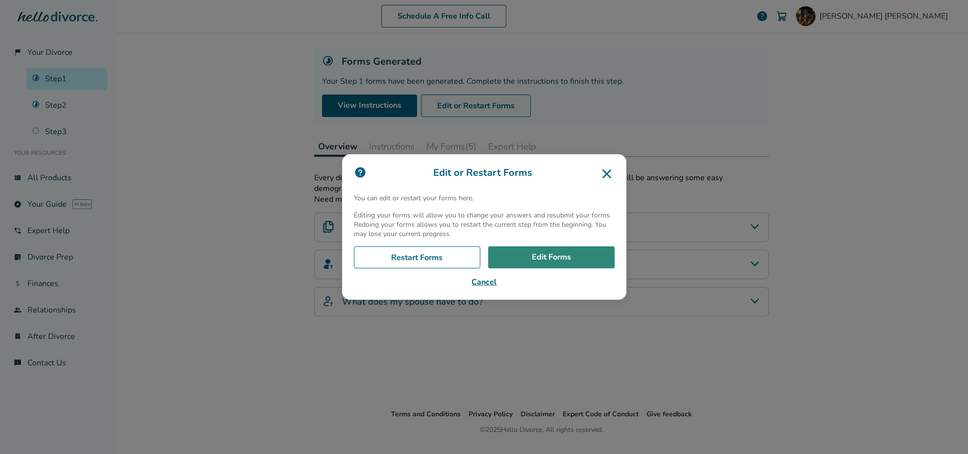 The image size is (968, 454). What do you see at coordinates (484, 198) in the screenshot?
I see `p: You can edit or restart your forms here.` at bounding box center [484, 198].